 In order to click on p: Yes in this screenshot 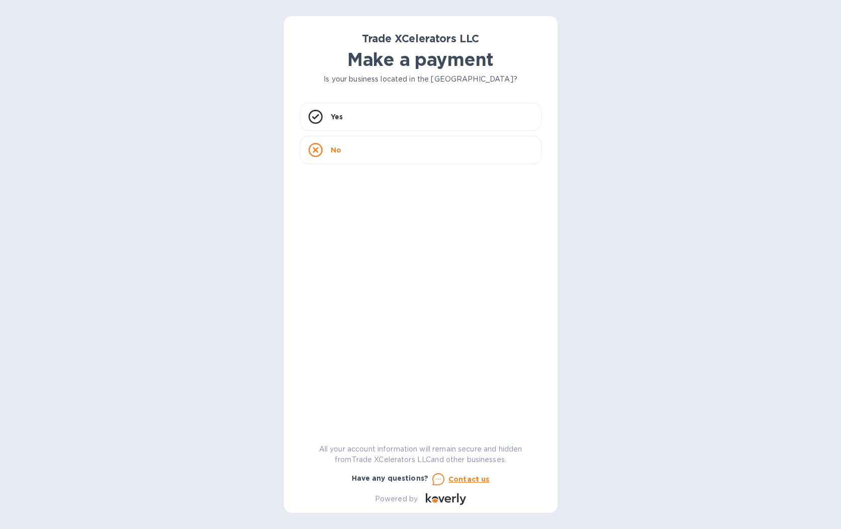, I will do `click(337, 117)`.